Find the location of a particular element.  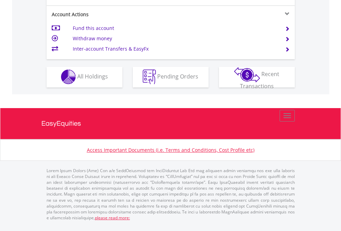

a: please read more: is located at coordinates (112, 218).